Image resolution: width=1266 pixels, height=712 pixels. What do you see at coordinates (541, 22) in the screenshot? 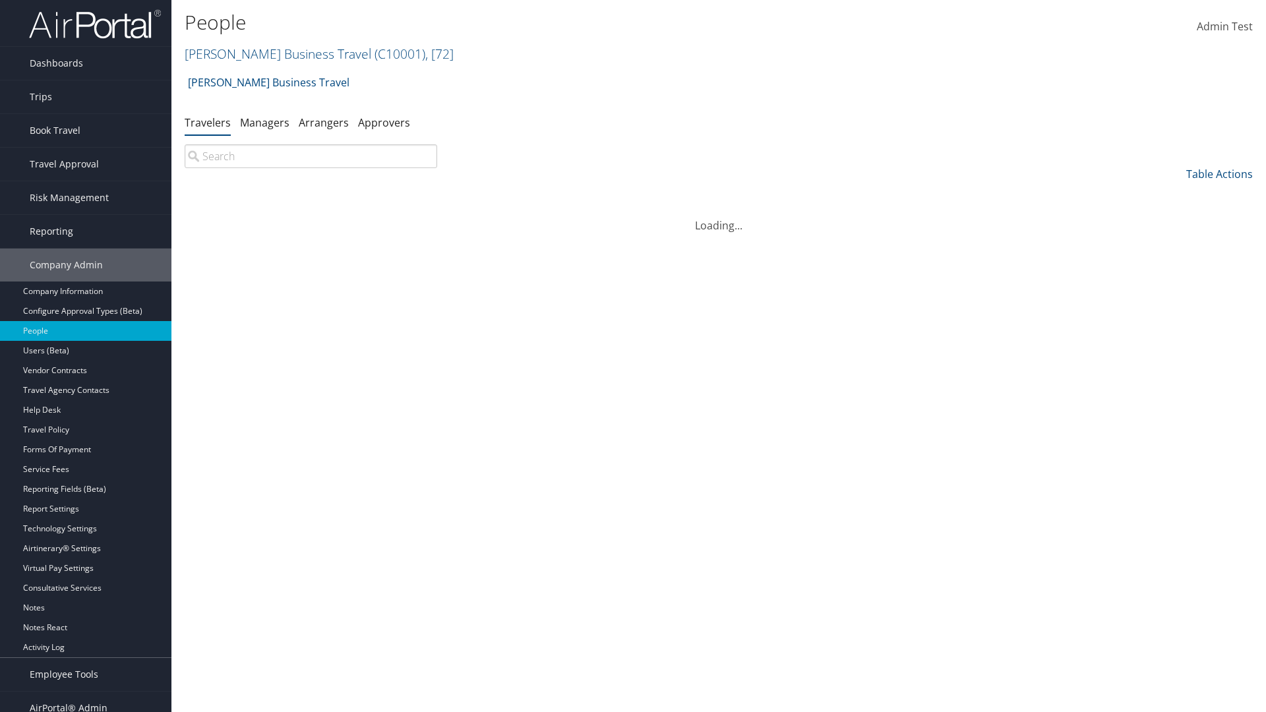
I see `h1: People` at bounding box center [541, 22].